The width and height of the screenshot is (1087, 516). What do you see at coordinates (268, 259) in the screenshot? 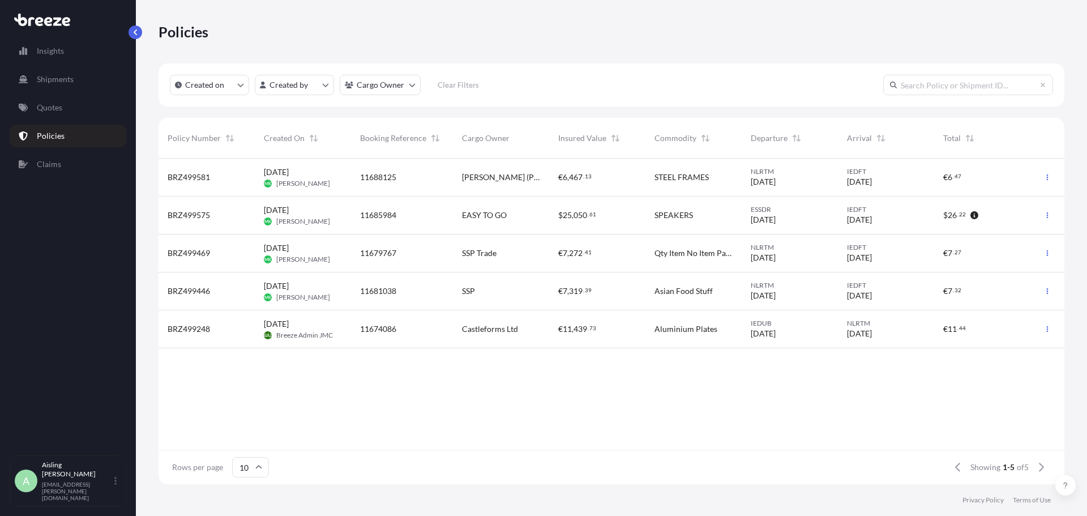
I see `span: MK` at bounding box center [268, 259].